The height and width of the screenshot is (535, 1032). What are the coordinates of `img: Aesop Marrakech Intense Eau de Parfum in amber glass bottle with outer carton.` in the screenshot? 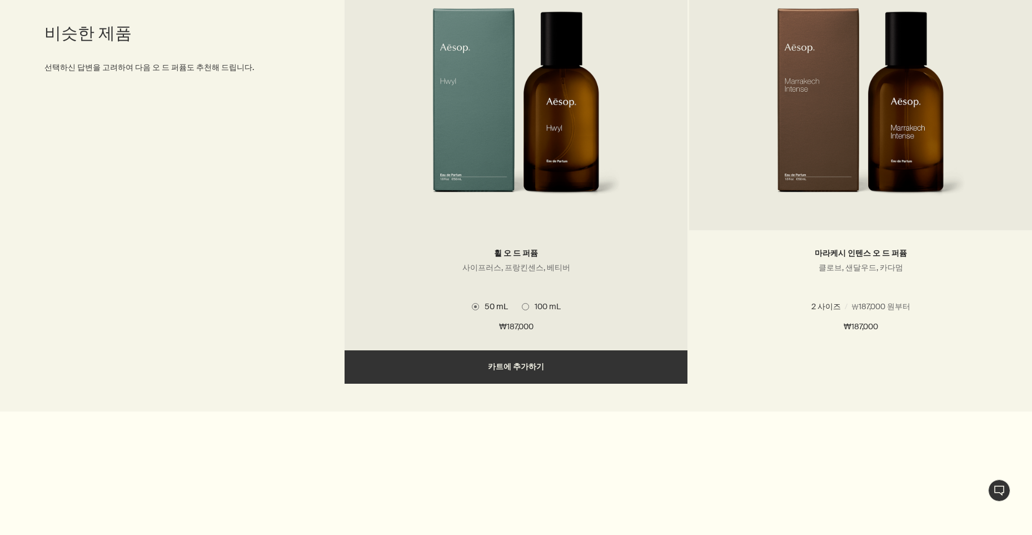 It's located at (860, 111).